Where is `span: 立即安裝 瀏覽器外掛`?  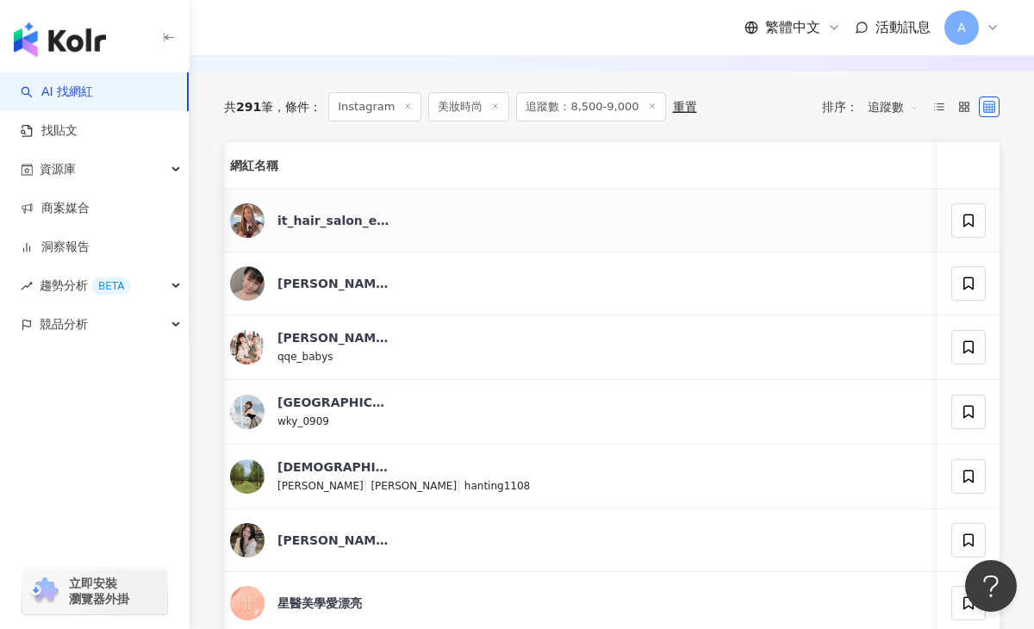
span: 立即安裝 瀏覽器外掛 is located at coordinates (99, 591).